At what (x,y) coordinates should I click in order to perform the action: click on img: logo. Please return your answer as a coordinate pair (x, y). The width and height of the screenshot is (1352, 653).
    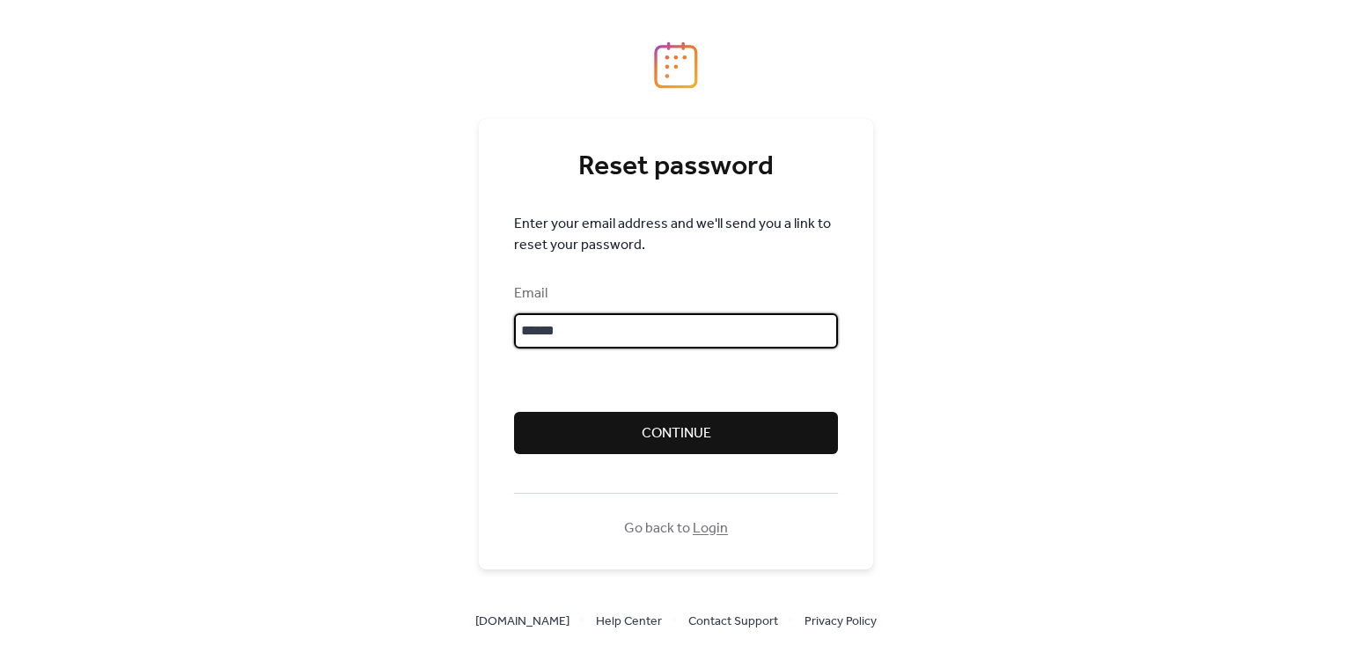
    Looking at the image, I should click on (676, 65).